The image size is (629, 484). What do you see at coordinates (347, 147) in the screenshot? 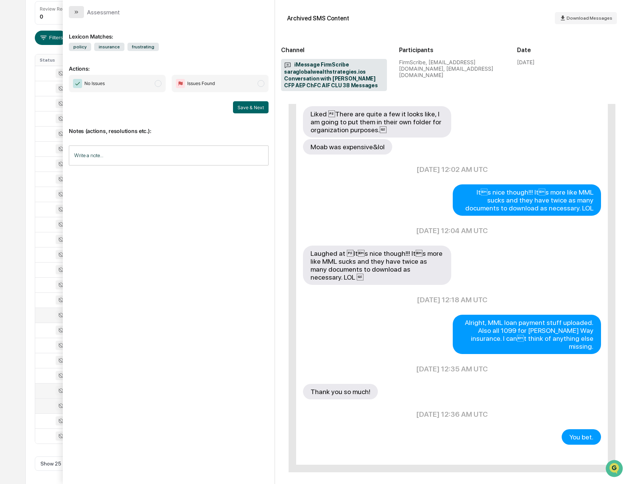
I see `div: Moab was expensive&lol` at bounding box center [347, 147].